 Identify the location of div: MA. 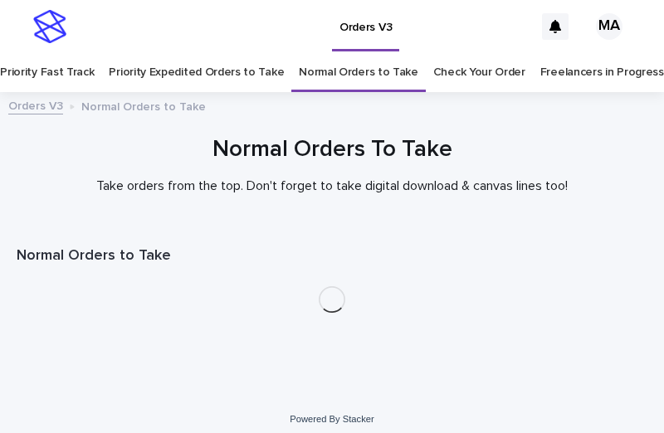
(609, 27).